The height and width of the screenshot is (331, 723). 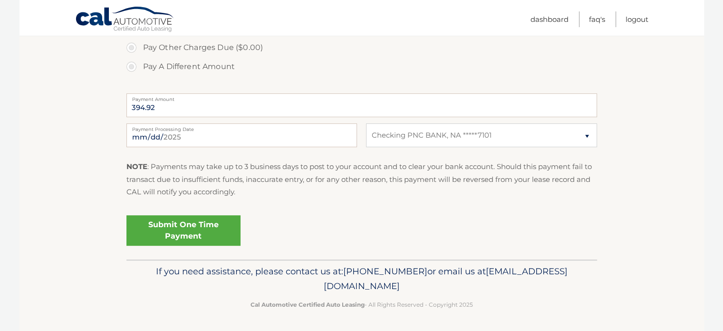 What do you see at coordinates (550, 19) in the screenshot?
I see `a: Dashboard` at bounding box center [550, 19].